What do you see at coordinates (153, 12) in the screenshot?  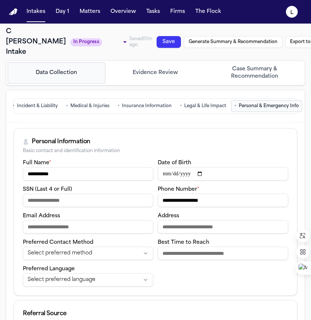 I see `a: Tasks` at bounding box center [153, 12].